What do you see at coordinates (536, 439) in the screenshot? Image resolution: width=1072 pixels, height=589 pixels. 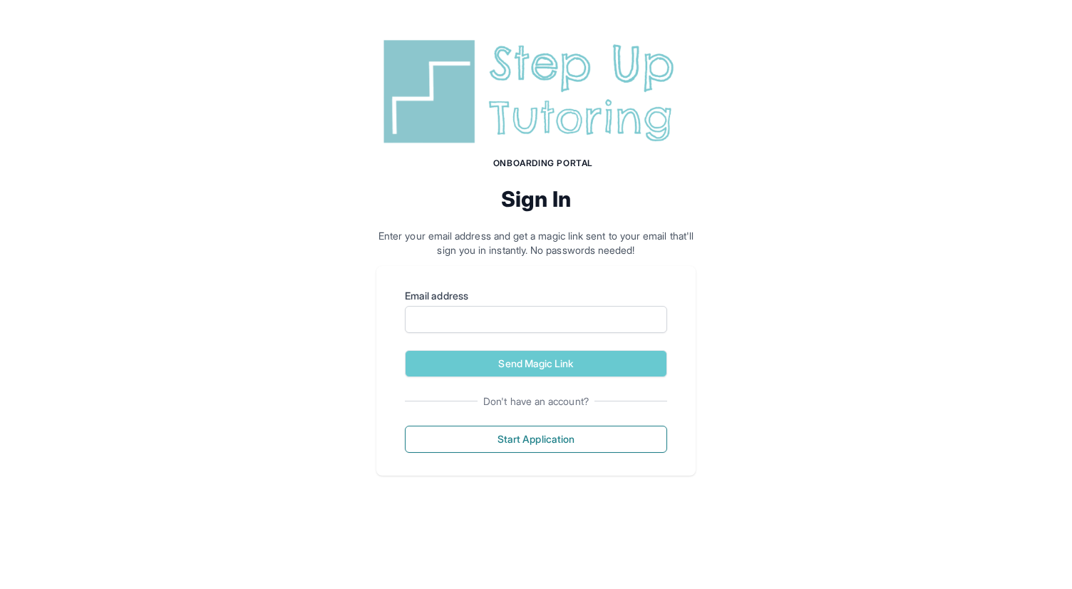 I see `a: Start Application` at bounding box center [536, 439].